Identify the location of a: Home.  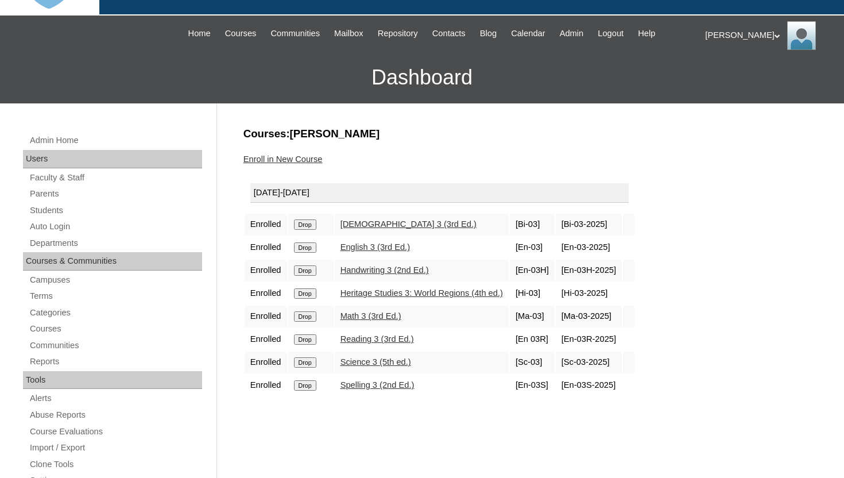
(199, 33).